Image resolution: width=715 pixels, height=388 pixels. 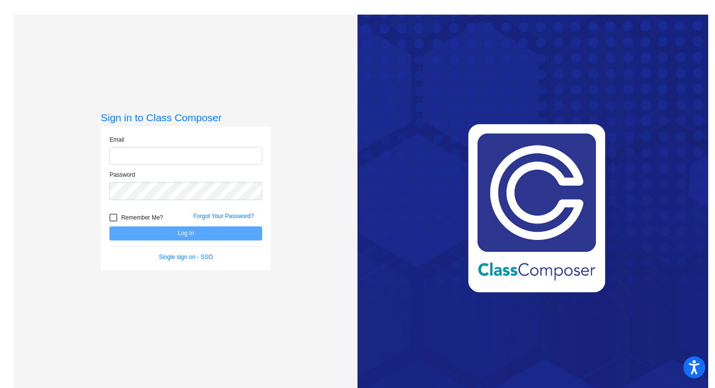 What do you see at coordinates (186, 117) in the screenshot?
I see `h3: Sign in to Class Composer` at bounding box center [186, 117].